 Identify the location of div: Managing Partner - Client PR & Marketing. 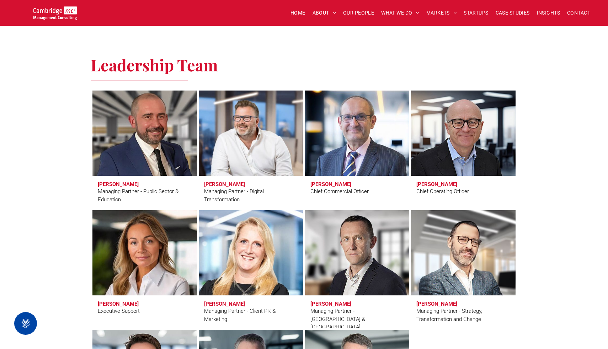
(251, 315).